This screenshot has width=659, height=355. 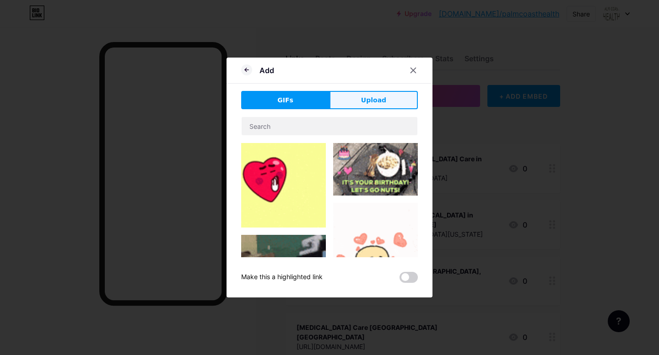 What do you see at coordinates (267, 70) in the screenshot?
I see `div: Add` at bounding box center [267, 70].